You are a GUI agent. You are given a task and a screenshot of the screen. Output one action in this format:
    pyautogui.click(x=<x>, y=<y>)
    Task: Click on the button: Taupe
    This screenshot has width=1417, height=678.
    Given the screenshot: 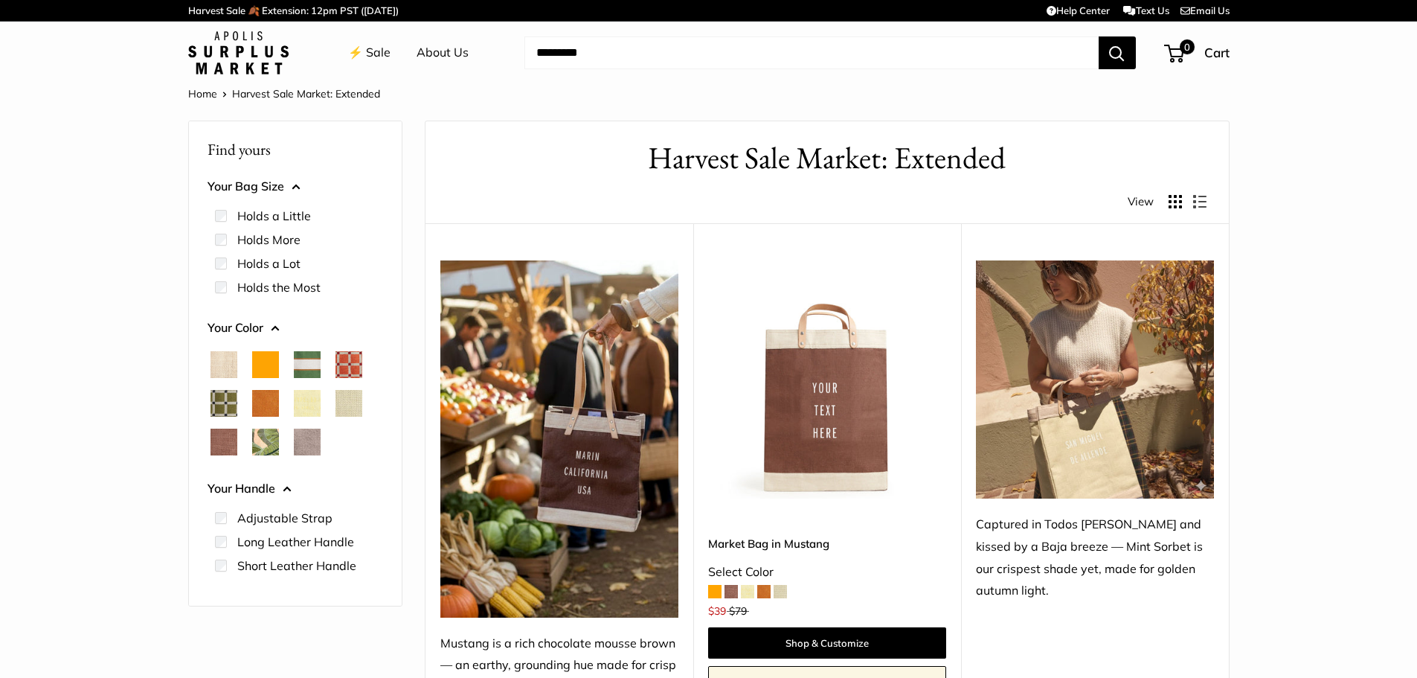 What is the action you would take?
    pyautogui.click(x=307, y=442)
    